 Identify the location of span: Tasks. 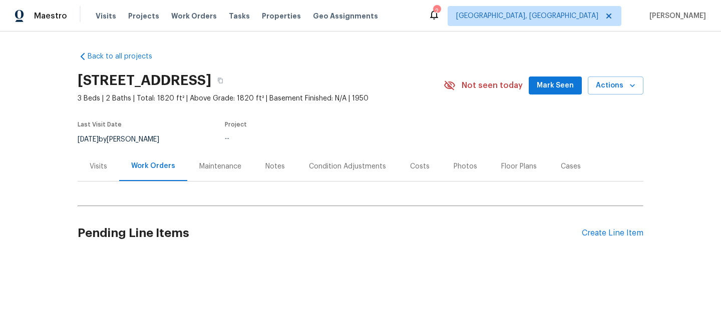
(239, 16).